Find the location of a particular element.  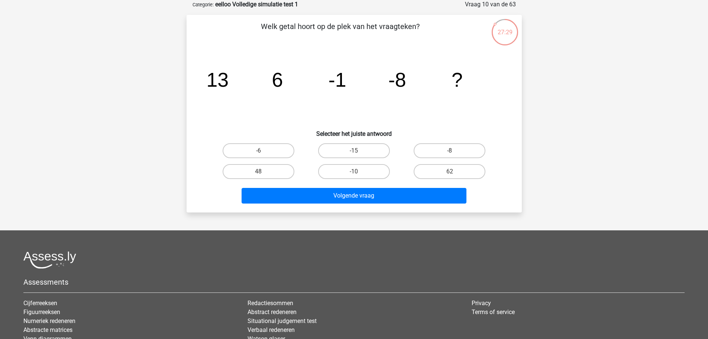

a: Terms of service is located at coordinates (493, 312).